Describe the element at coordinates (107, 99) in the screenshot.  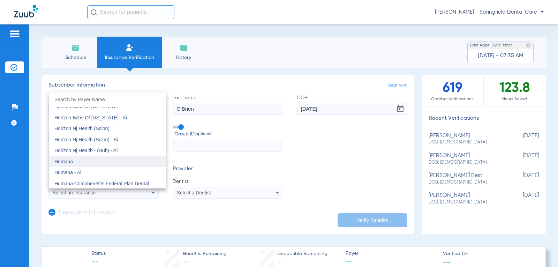
I see `input: dropdown search` at that location.